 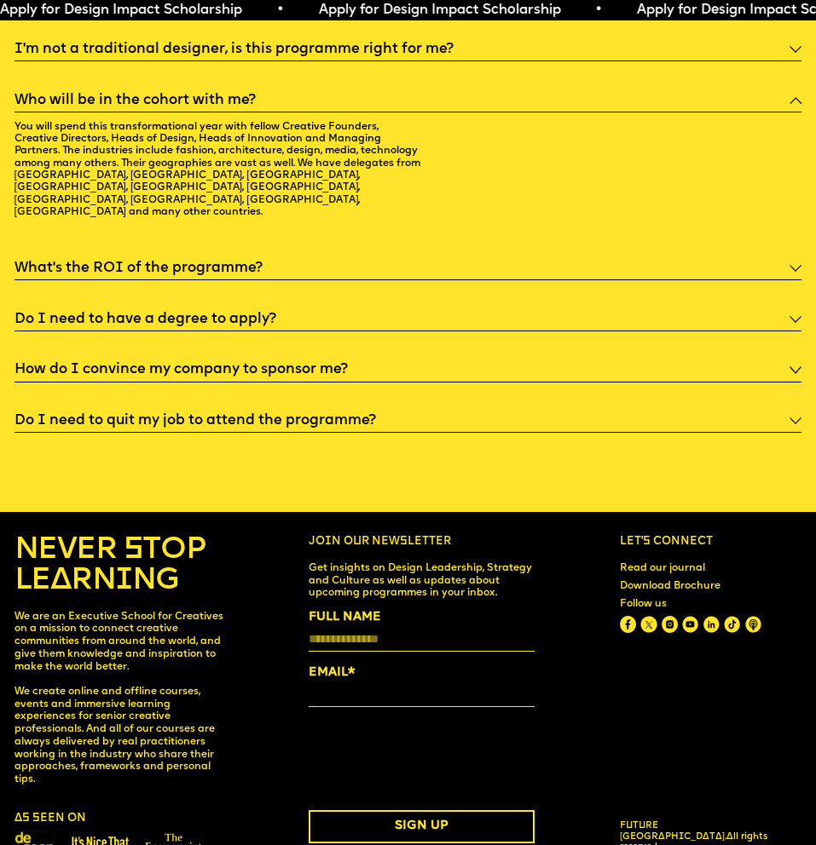 What do you see at coordinates (135, 101) in the screenshot?
I see `h5: Who will be in the cohort with me?` at bounding box center [135, 101].